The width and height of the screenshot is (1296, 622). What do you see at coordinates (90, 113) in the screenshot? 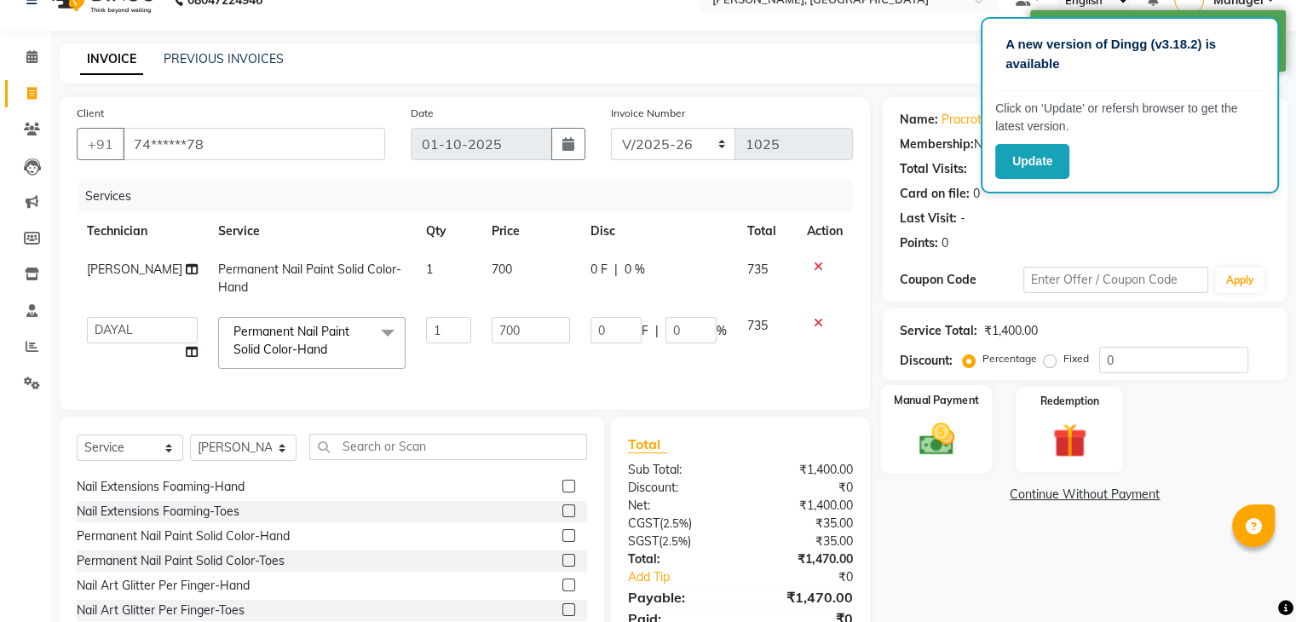
I see `label: Client` at bounding box center [90, 113].